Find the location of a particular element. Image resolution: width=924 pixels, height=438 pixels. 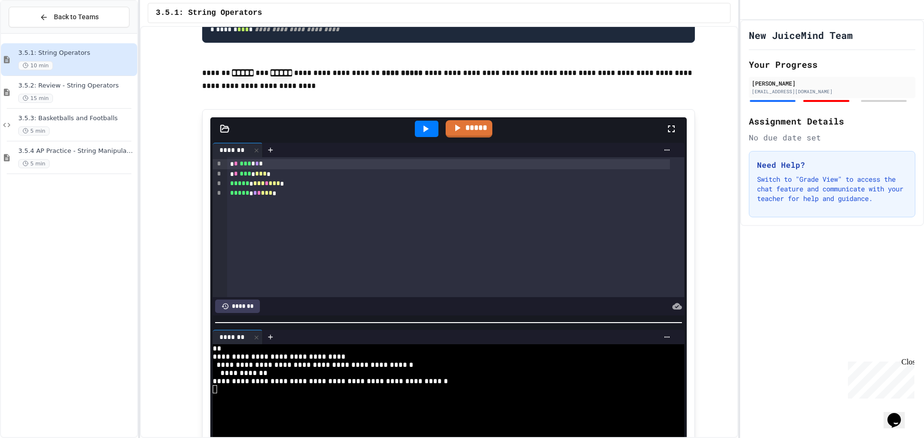

p: Switch to "Grade View" to access the chat feature and communicate with your teacher for help and ... is located at coordinates (832, 189).